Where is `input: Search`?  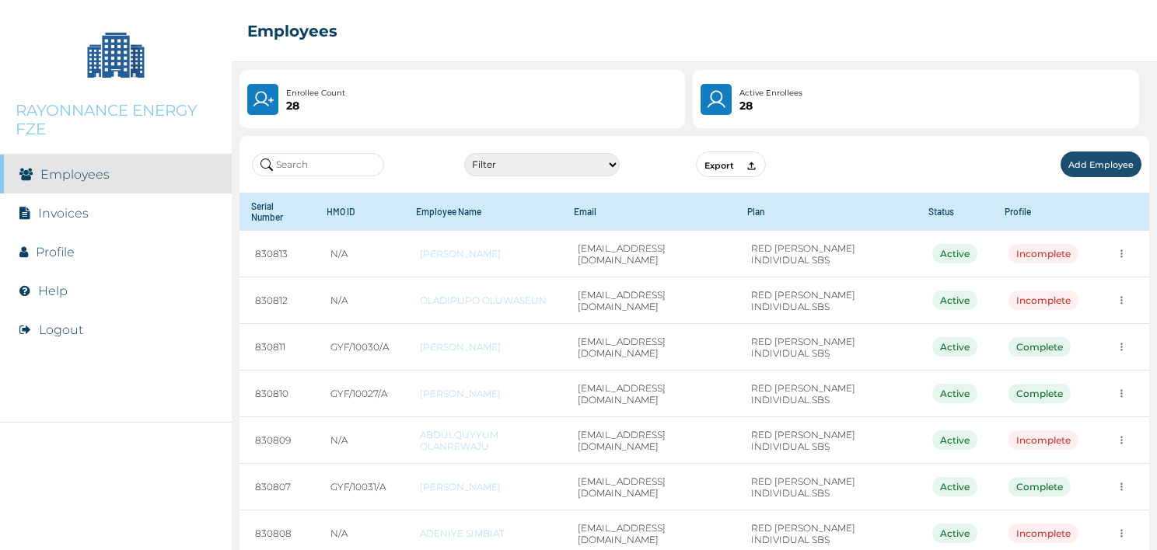 input: Search is located at coordinates (318, 165).